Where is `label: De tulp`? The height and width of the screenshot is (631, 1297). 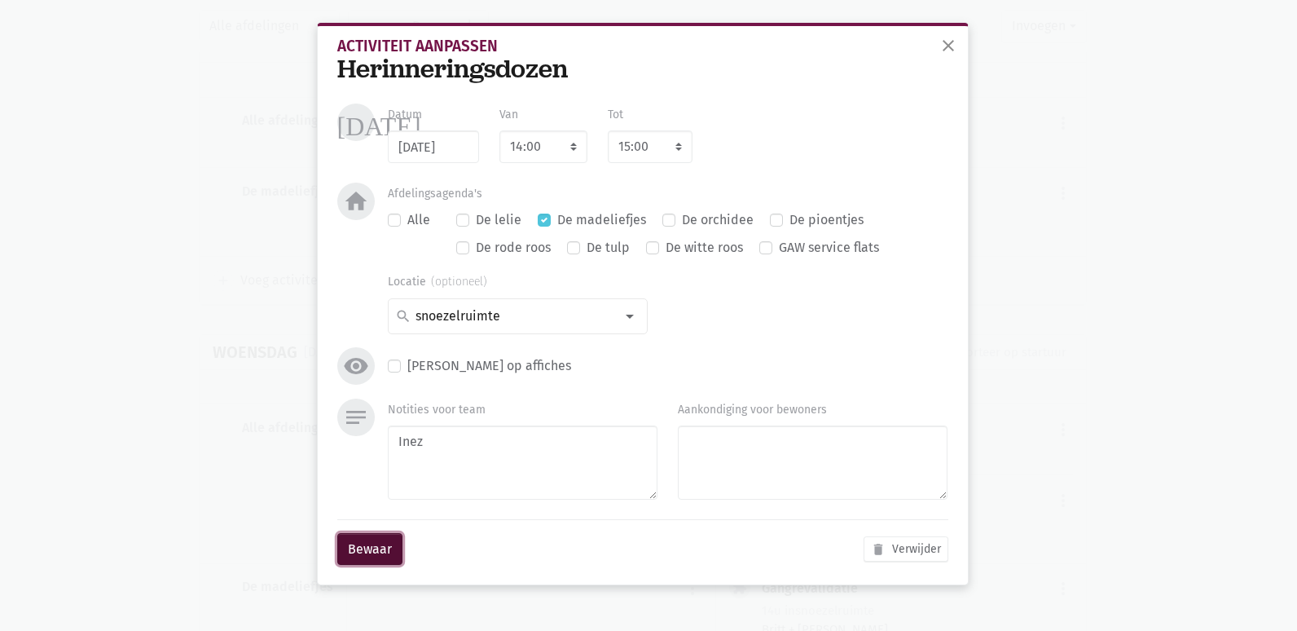 label: De tulp is located at coordinates (608, 248).